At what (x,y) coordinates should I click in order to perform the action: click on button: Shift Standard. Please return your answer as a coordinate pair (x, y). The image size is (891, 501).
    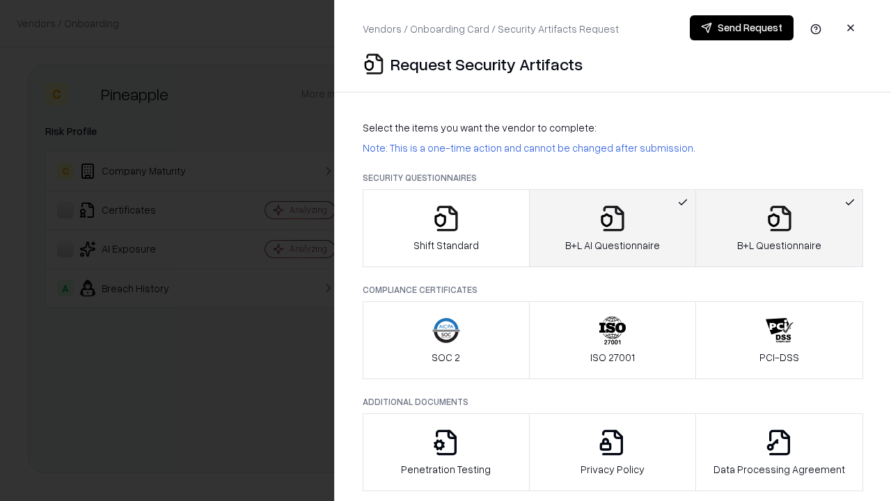
    Looking at the image, I should click on (446, 228).